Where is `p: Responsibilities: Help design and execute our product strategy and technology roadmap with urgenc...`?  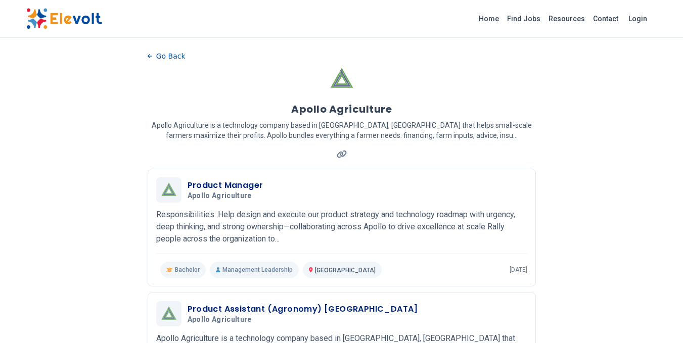
p: Responsibilities: Help design and execute our product strategy and technology roadmap with urgenc... is located at coordinates (342, 227).